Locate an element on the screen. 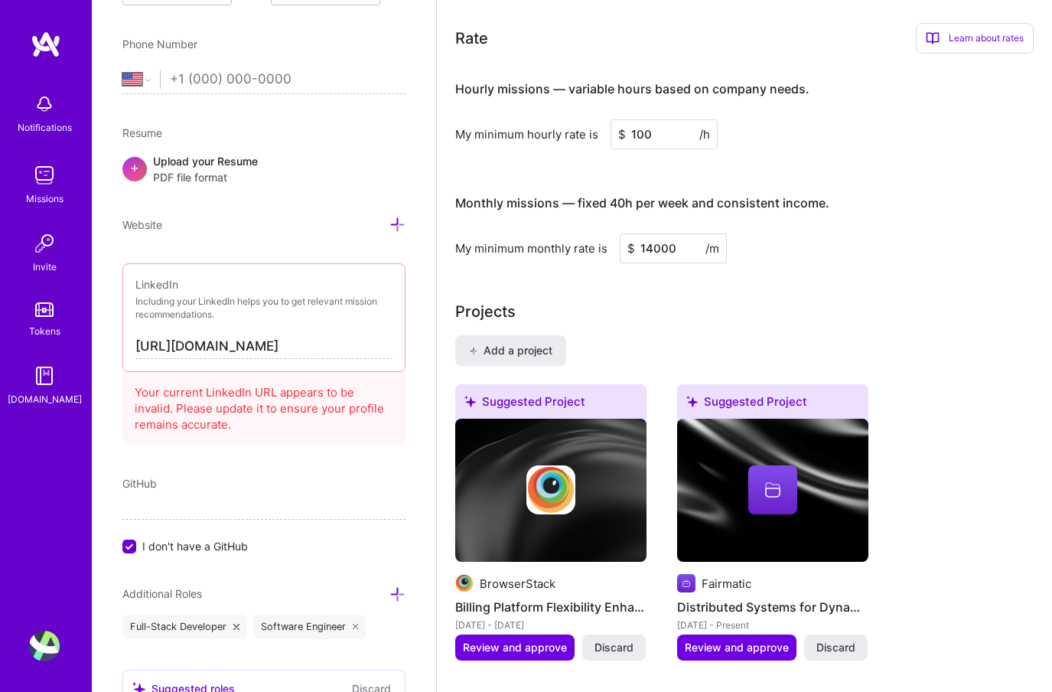 The image size is (1052, 692). div: Your current LinkedIn URL appears to be invalid. Please update it to ensure your profile remains ... is located at coordinates (264, 405).